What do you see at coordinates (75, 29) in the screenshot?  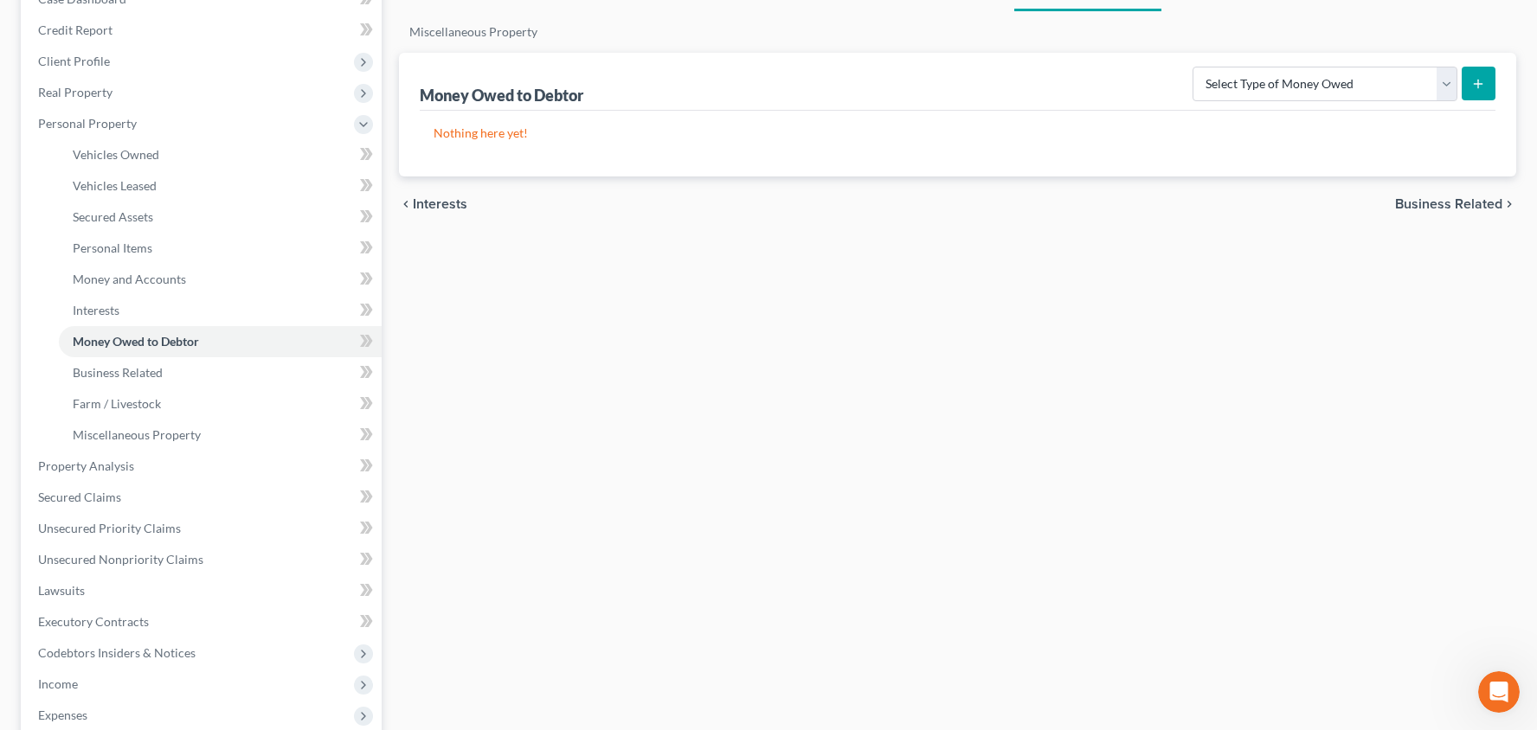 I see `span: Credit Report` at bounding box center [75, 29].